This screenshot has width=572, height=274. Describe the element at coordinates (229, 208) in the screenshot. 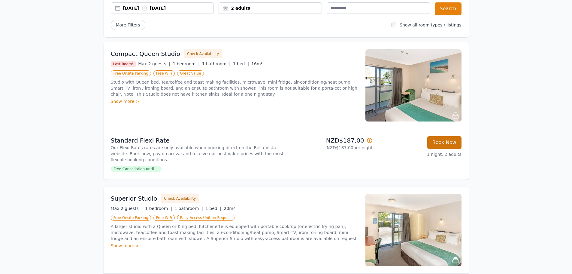

I see `span: 20m²` at that location.